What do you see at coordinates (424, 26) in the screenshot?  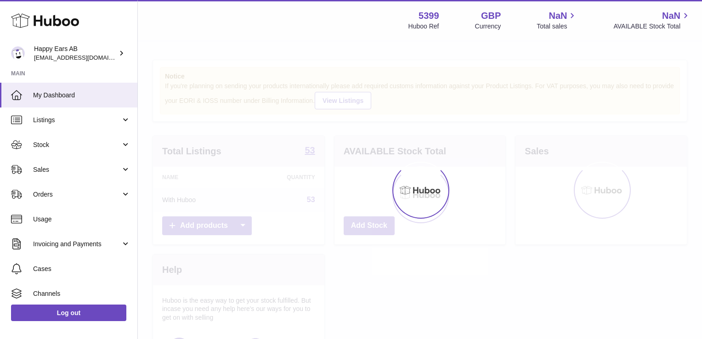 I see `div: Huboo Ref` at bounding box center [424, 26].